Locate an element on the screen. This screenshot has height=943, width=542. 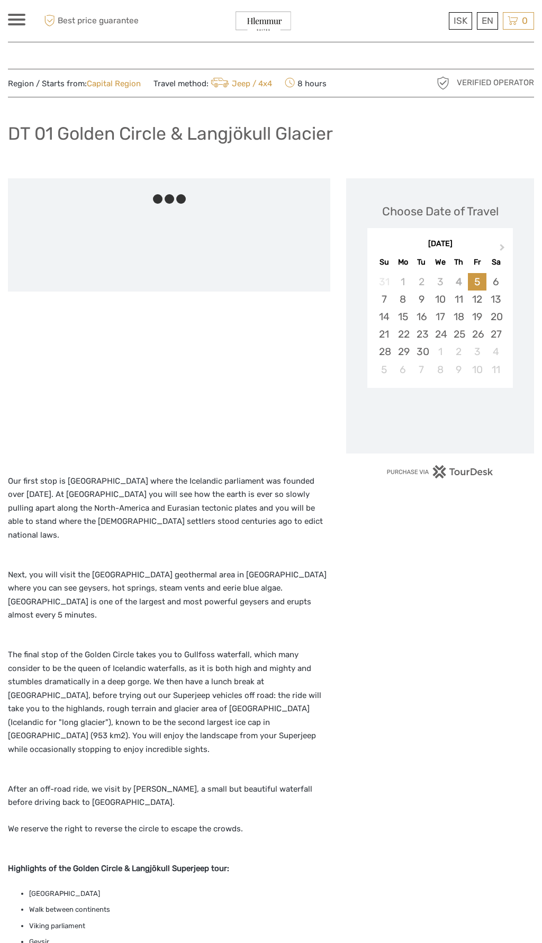
h1: DT 01 Golden Circle & Langjökull Glacier is located at coordinates (170, 133).